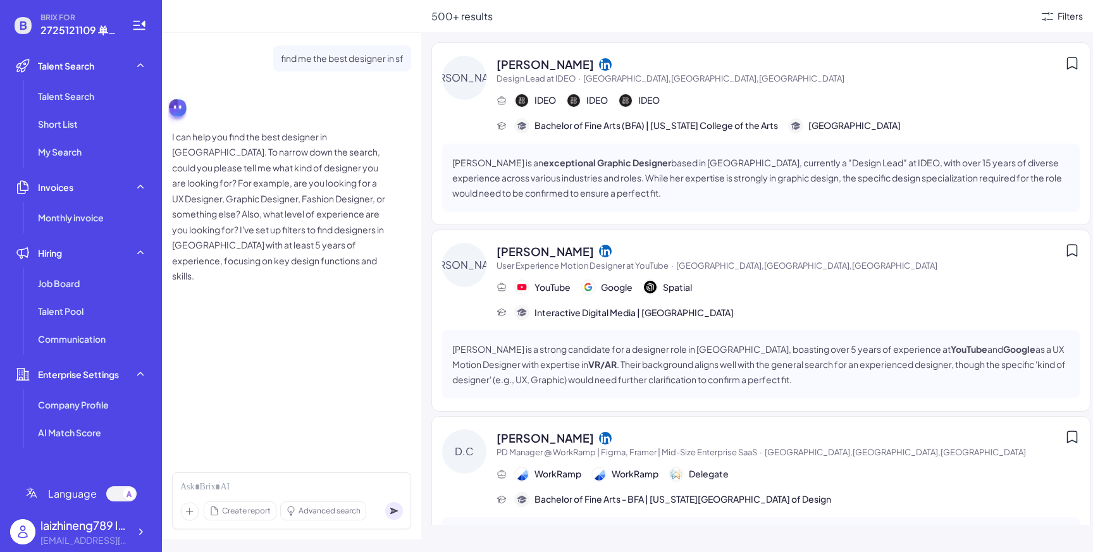 This screenshot has width=1093, height=552. Describe the element at coordinates (536, 78) in the screenshot. I see `span: Design Lead at IDEO` at that location.